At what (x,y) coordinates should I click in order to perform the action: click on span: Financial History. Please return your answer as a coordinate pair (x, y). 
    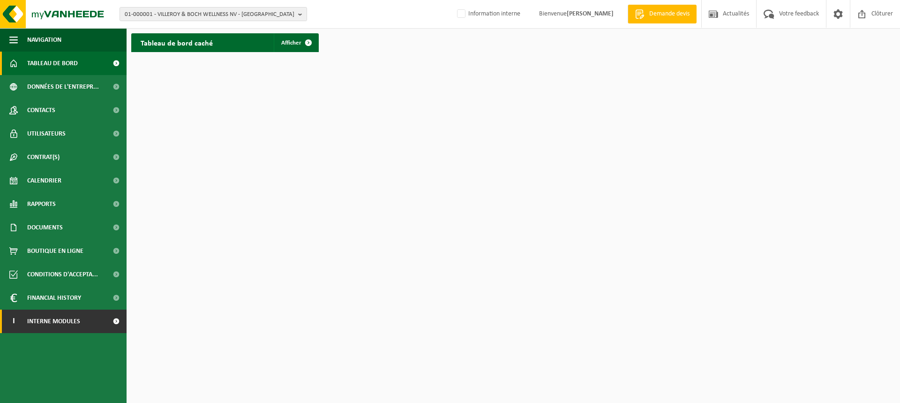
    Looking at the image, I should click on (54, 298).